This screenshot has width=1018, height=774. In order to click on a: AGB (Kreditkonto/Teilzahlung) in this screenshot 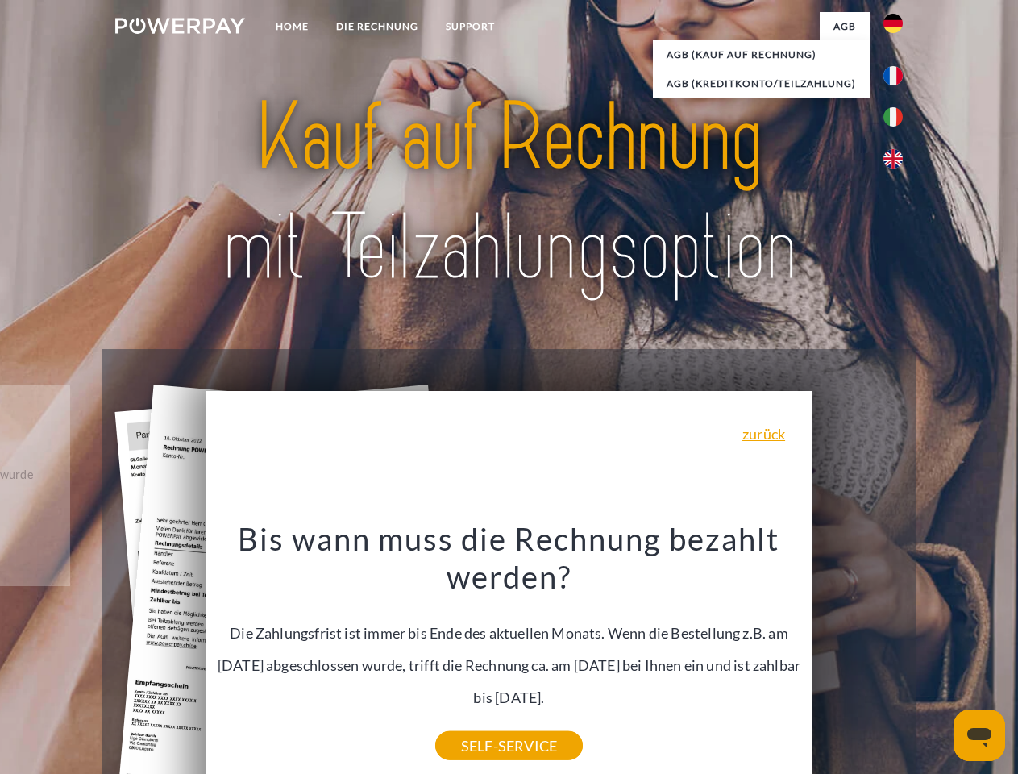, I will do `click(761, 84)`.